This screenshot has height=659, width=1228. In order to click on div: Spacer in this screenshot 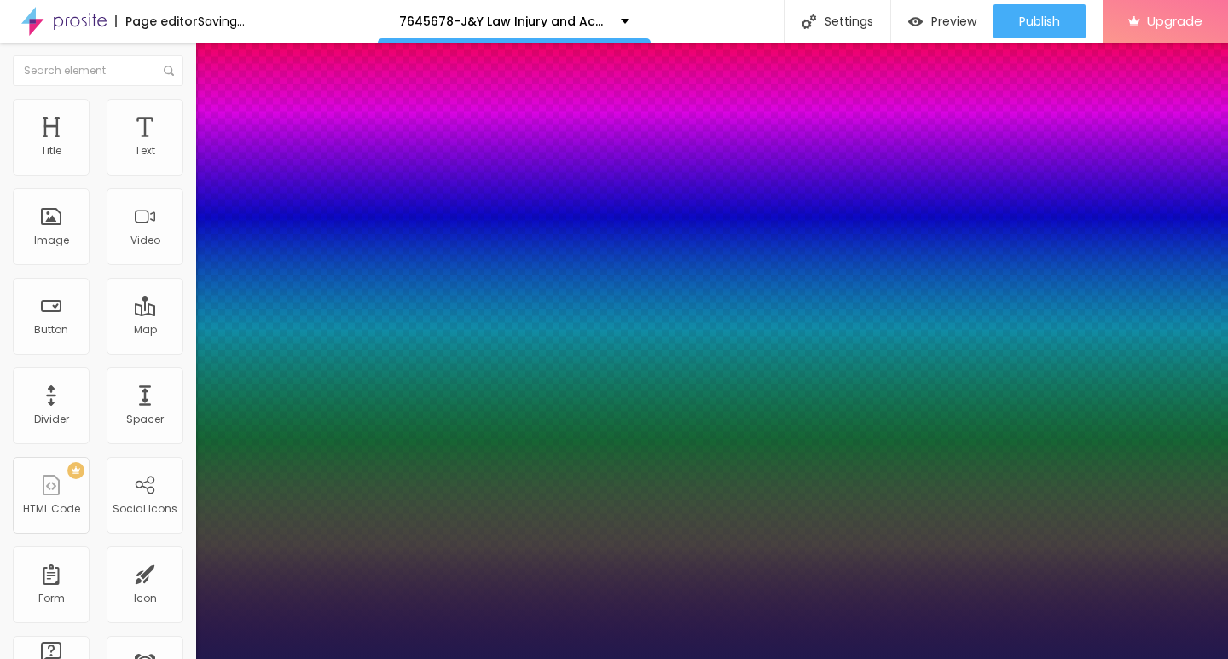, I will do `click(145, 419)`.